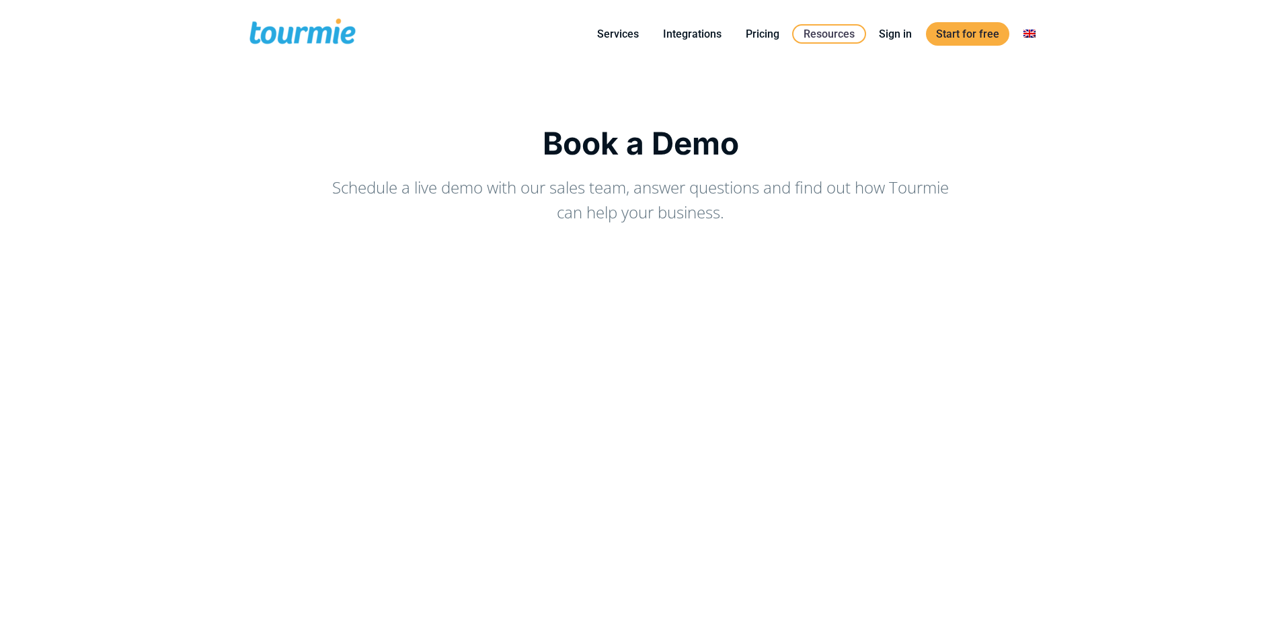 The width and height of the screenshot is (1281, 635). What do you see at coordinates (641, 143) in the screenshot?
I see `h1: Book a Demo` at bounding box center [641, 143].